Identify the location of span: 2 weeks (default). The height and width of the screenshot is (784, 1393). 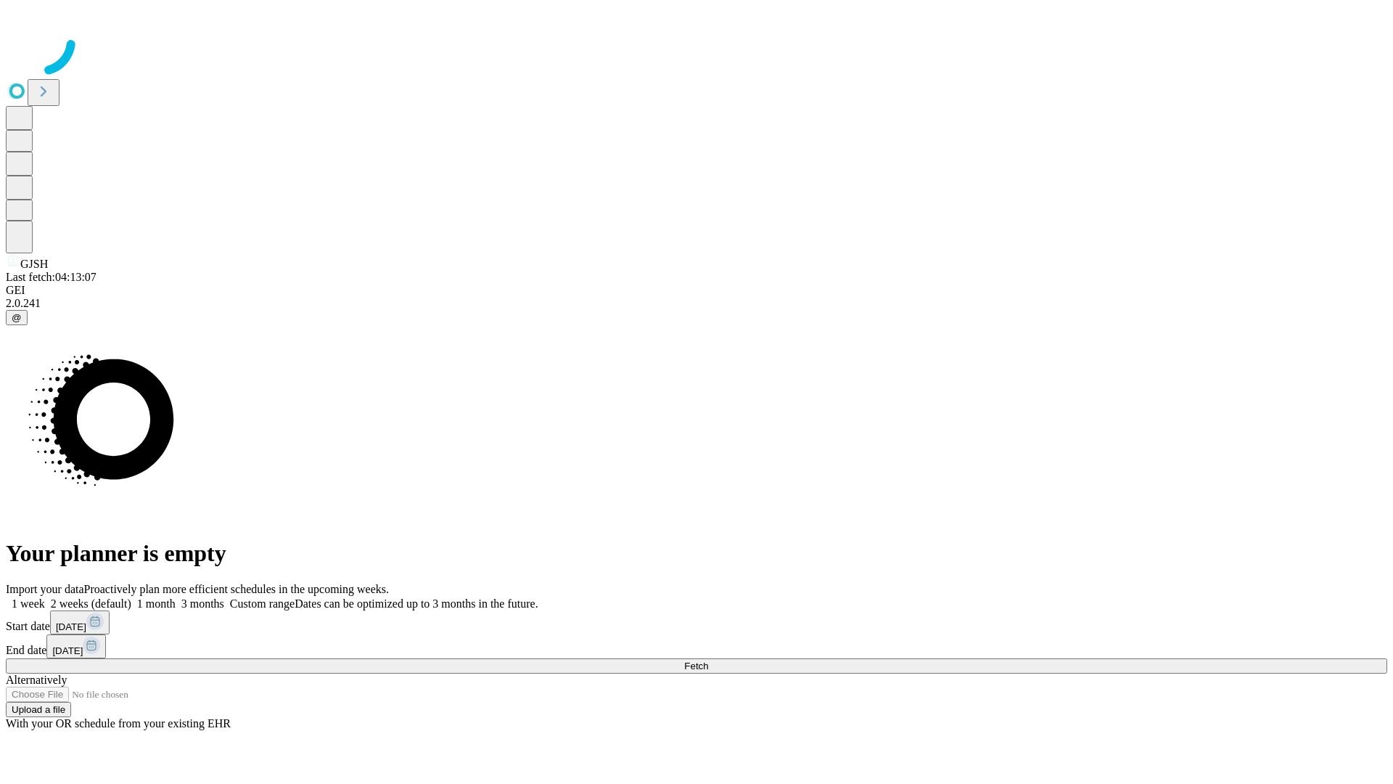
(91, 603).